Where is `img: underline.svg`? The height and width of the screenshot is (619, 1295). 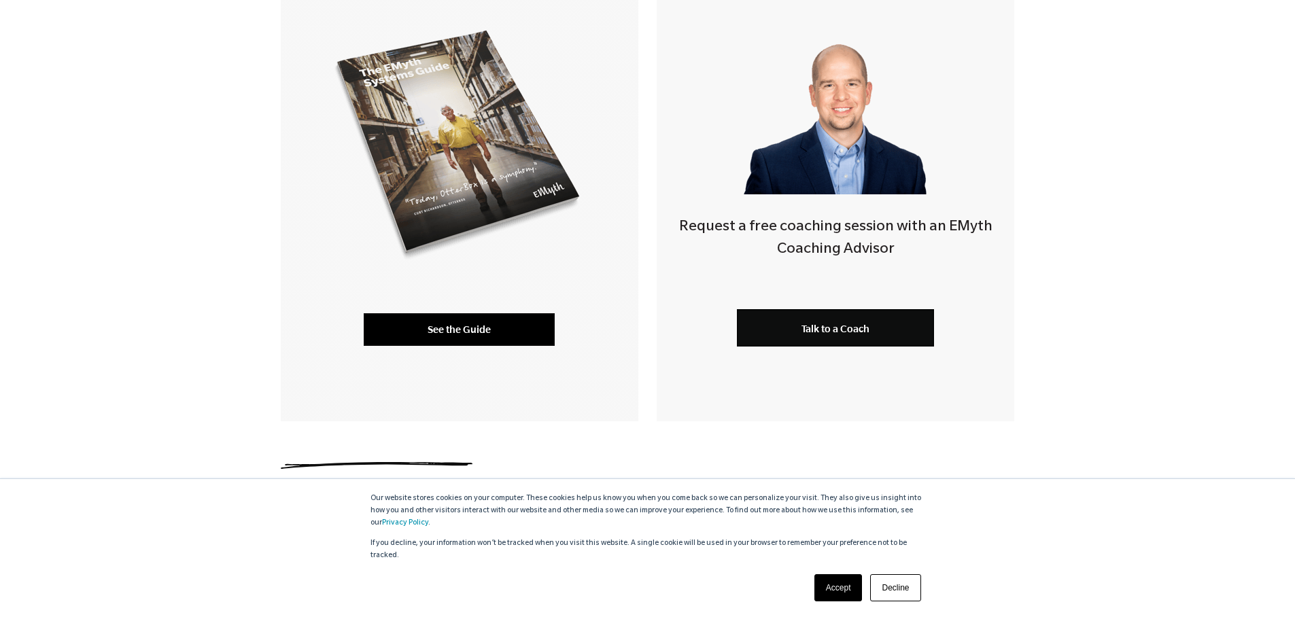
img: underline.svg is located at coordinates (377, 466).